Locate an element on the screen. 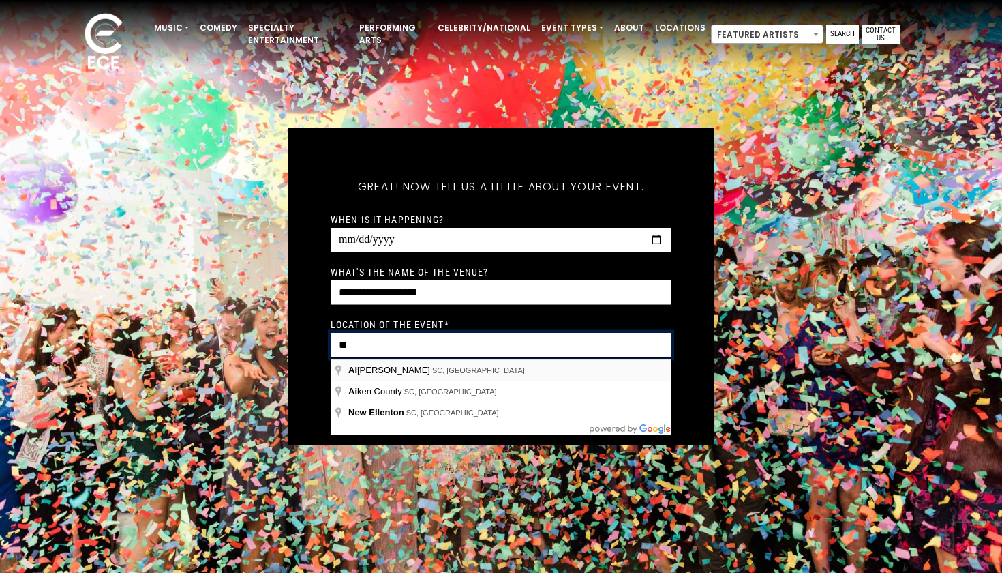 Image resolution: width=1002 pixels, height=573 pixels. h5: Great! Now tell us a little about your event. is located at coordinates (501, 187).